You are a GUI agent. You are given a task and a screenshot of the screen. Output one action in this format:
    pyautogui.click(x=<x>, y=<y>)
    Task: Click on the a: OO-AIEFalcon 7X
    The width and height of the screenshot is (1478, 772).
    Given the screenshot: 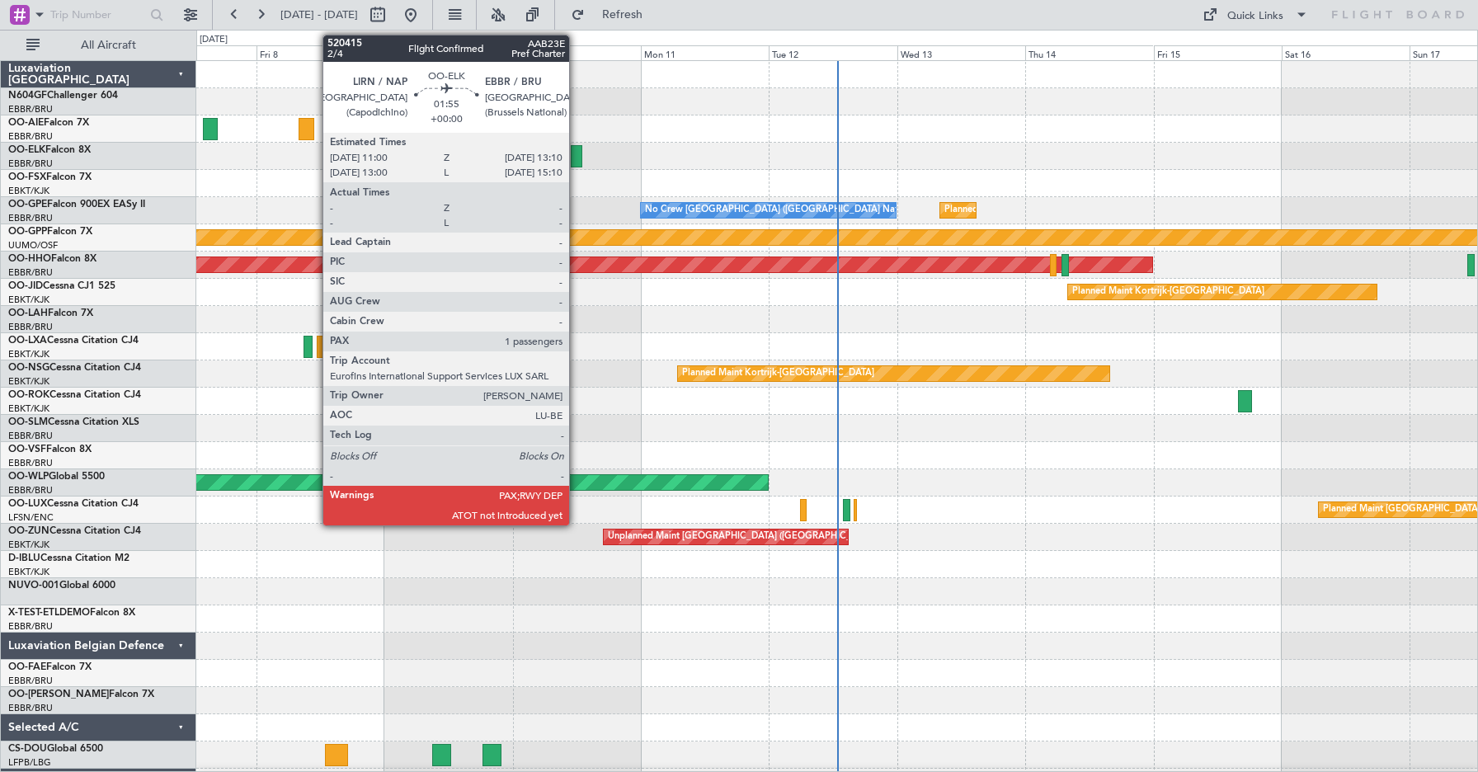 What is the action you would take?
    pyautogui.click(x=49, y=123)
    